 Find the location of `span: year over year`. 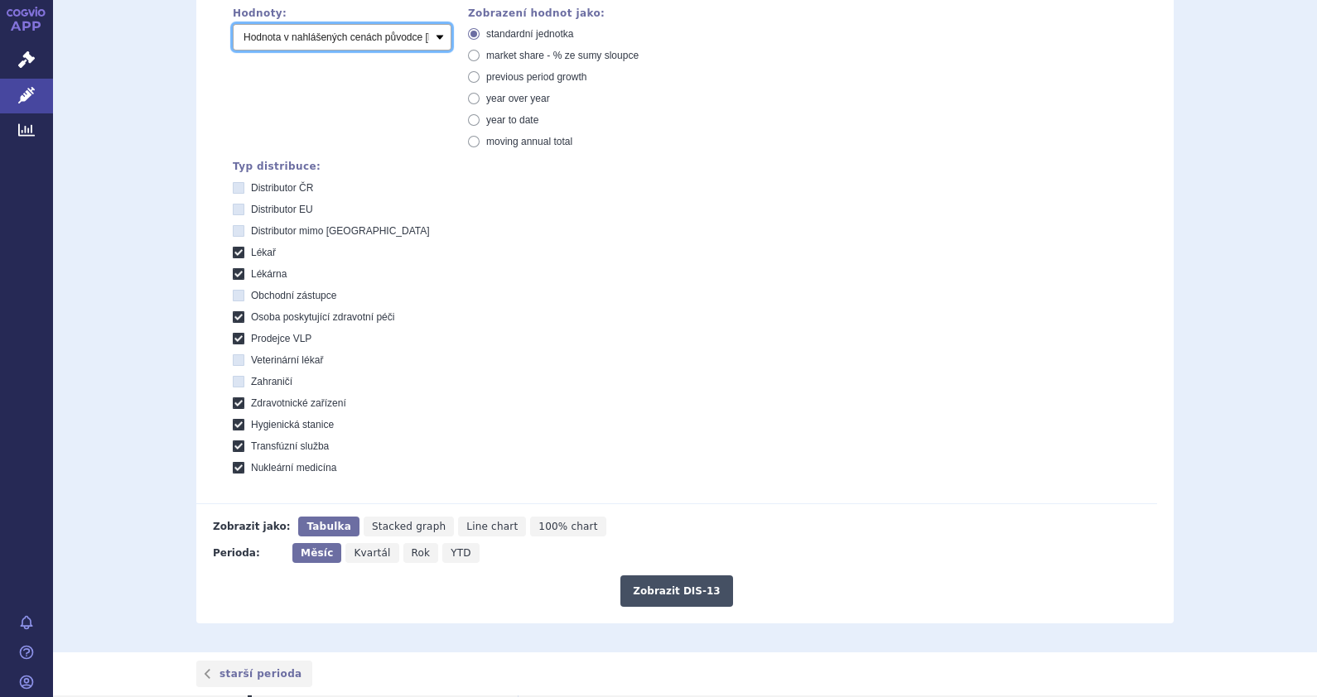

span: year over year is located at coordinates (518, 99).